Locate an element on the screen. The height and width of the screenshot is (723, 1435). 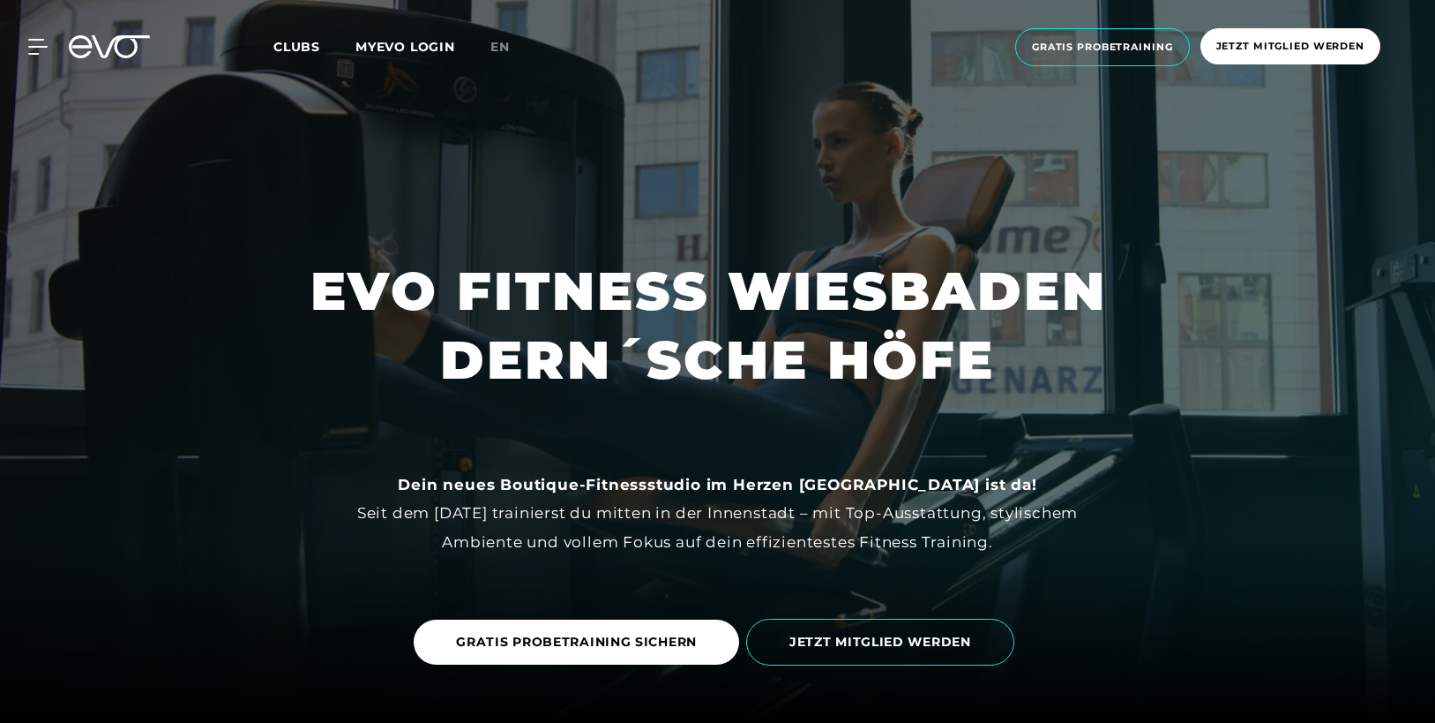
span: Clubs is located at coordinates (296, 47).